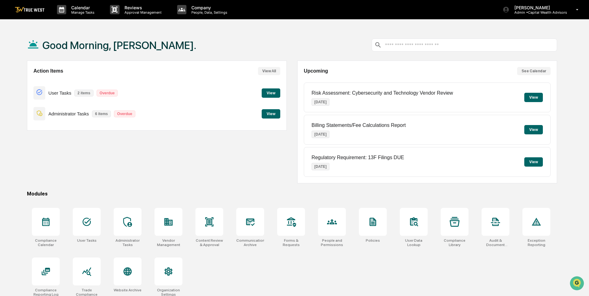  I want to click on span: Pylon, so click(68, 107).